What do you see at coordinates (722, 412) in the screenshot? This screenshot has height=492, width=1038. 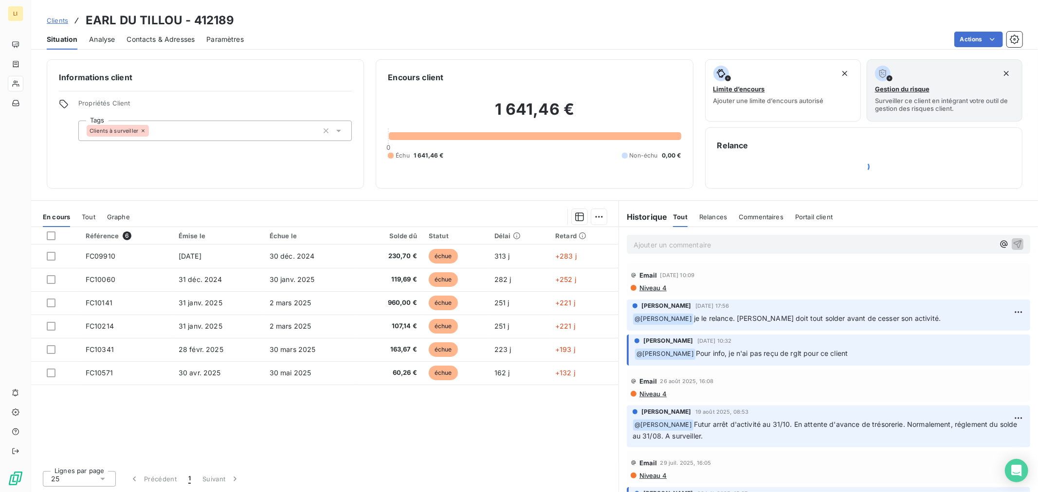 I see `span: 19 août 2025, 08:53` at bounding box center [722, 412].